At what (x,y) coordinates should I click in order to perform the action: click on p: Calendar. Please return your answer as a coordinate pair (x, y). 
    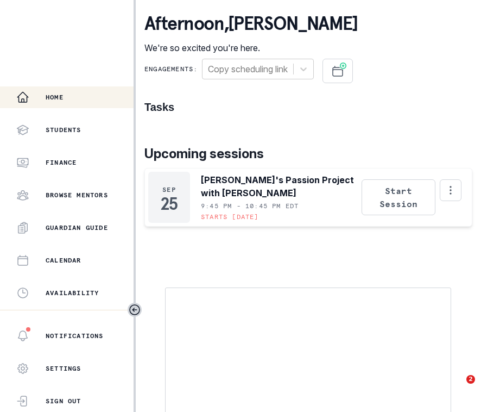
    Looking at the image, I should click on (64, 260).